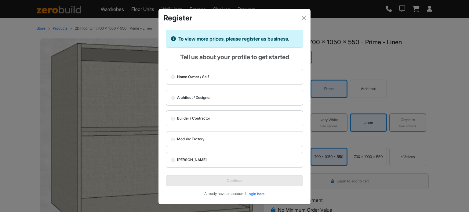 Image resolution: width=469 pixels, height=212 pixels. What do you see at coordinates (194, 118) in the screenshot?
I see `span: Builder / Contractor` at bounding box center [194, 118].